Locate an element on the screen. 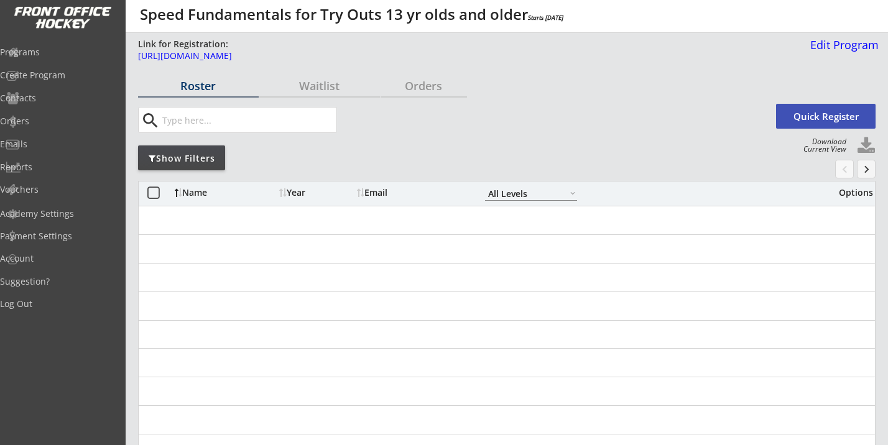 The width and height of the screenshot is (888, 445). div: Year is located at coordinates (317, 193).